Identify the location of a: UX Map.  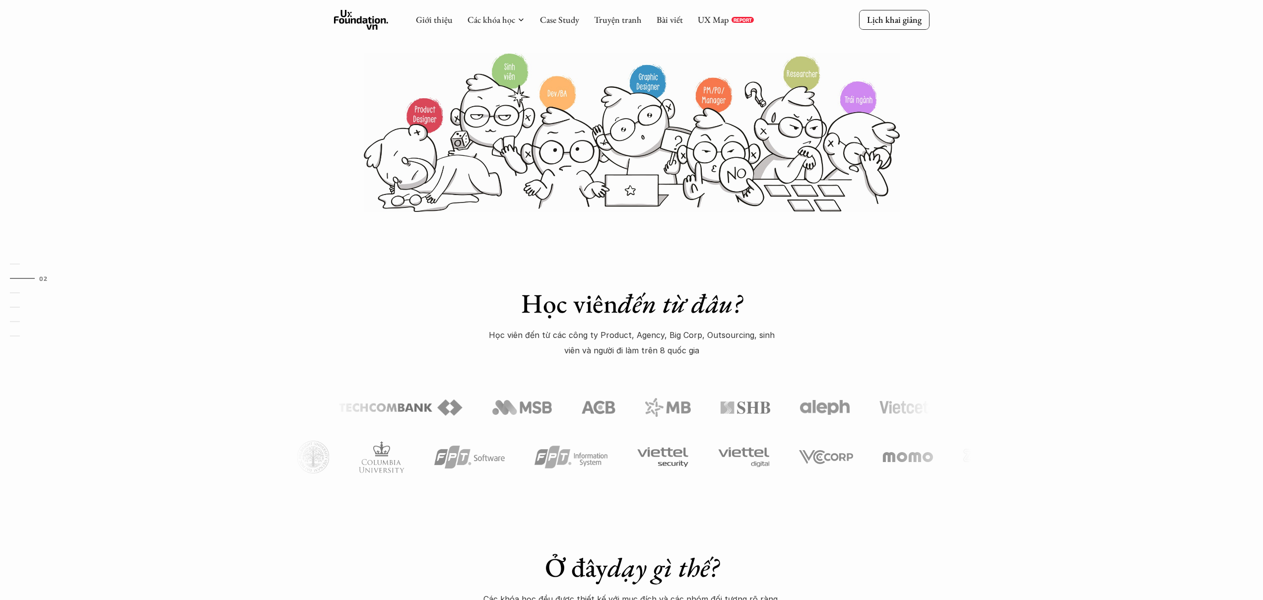
(713, 19).